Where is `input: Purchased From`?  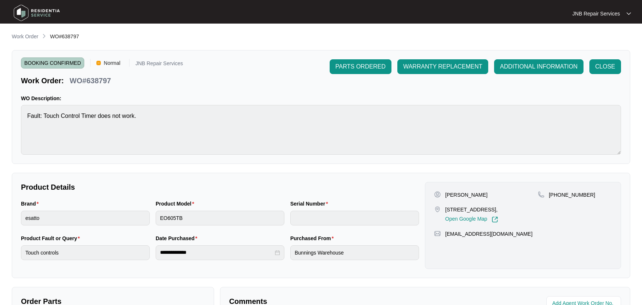 input: Purchased From is located at coordinates (355, 252).